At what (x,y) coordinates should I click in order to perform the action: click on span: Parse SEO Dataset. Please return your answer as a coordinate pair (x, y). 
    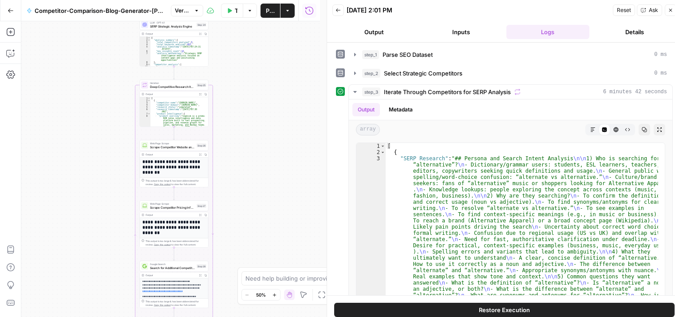
    Looking at the image, I should click on (408, 55).